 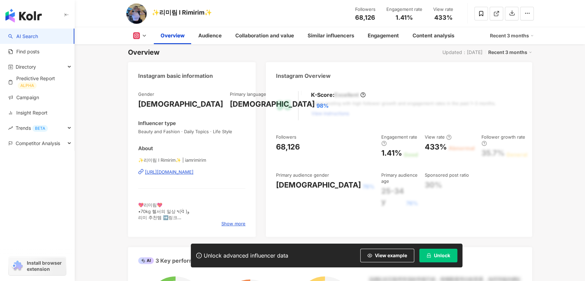 What do you see at coordinates (303, 76) in the screenshot?
I see `div: Instagram Overview` at bounding box center [303, 76].